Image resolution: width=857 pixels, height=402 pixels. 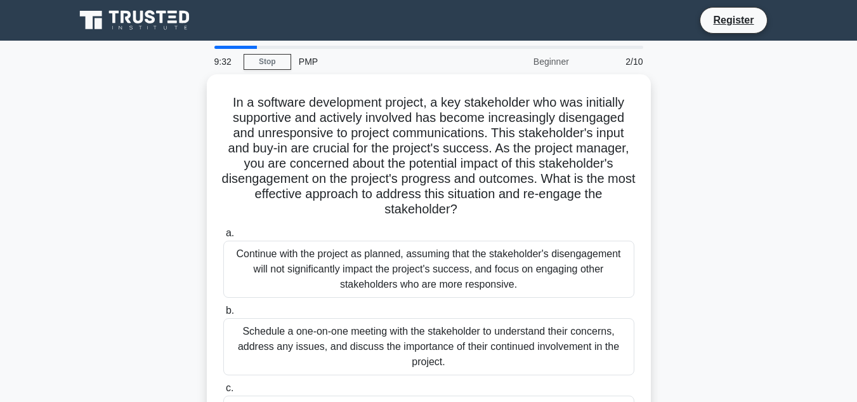 I want to click on div: Schedule a one-on-one meeting with the stakeholder to understand their concerns, address any issu..., so click(x=429, y=346).